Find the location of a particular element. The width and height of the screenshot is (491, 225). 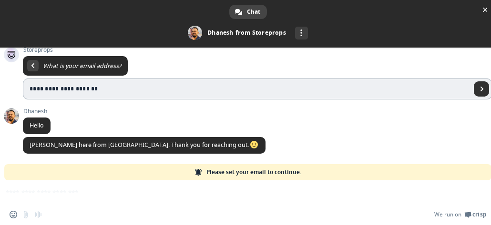

span: Chat is located at coordinates (253, 12).